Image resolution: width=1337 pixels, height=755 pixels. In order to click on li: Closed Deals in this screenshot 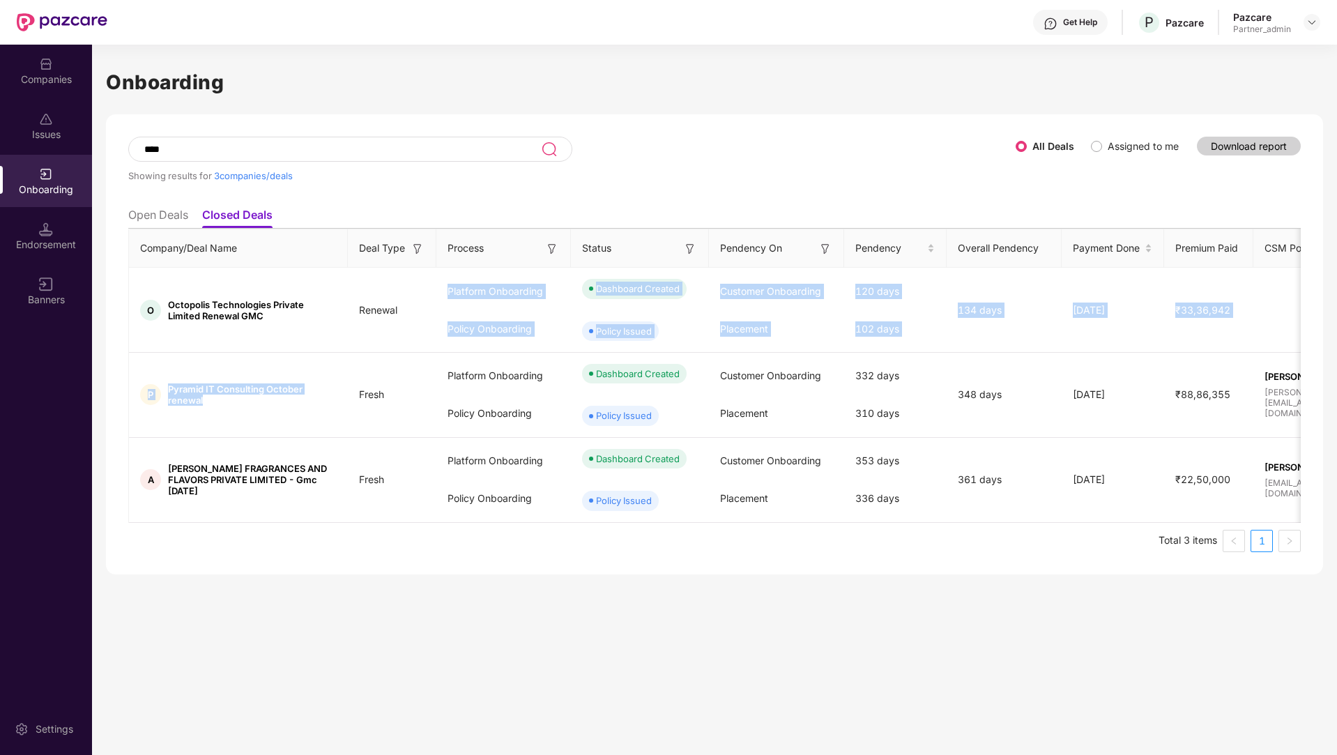, I will do `click(237, 217)`.